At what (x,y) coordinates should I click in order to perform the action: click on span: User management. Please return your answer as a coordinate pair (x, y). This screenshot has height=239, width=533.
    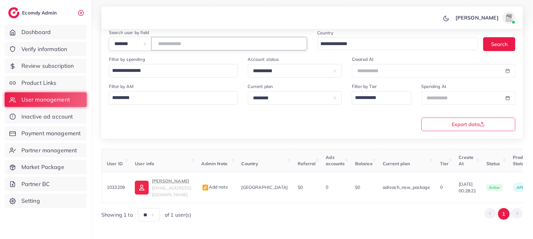
    Looking at the image, I should click on (46, 100).